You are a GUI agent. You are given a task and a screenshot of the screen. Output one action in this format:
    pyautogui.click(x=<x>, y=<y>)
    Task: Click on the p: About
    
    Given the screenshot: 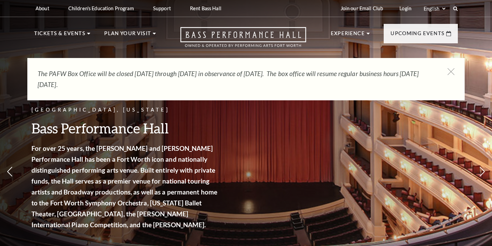 What is the action you would take?
    pyautogui.click(x=42, y=8)
    